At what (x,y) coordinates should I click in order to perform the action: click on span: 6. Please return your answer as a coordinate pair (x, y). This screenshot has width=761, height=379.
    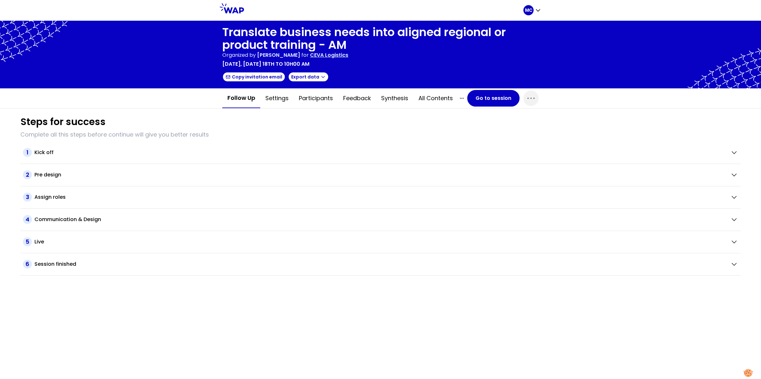
    Looking at the image, I should click on (27, 264).